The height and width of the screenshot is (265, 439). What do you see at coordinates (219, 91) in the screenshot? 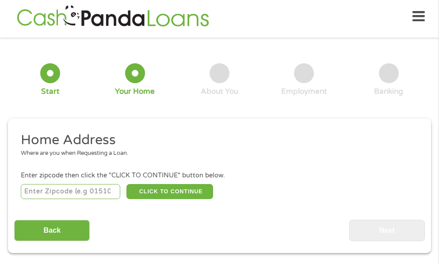
I see `div: About You` at bounding box center [219, 91].